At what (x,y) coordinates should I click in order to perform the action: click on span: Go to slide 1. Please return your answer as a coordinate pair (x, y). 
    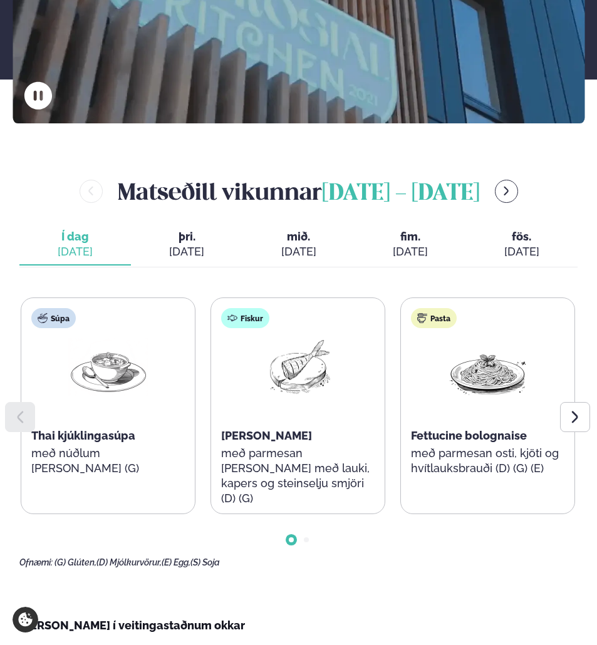
    Looking at the image, I should click on (291, 540).